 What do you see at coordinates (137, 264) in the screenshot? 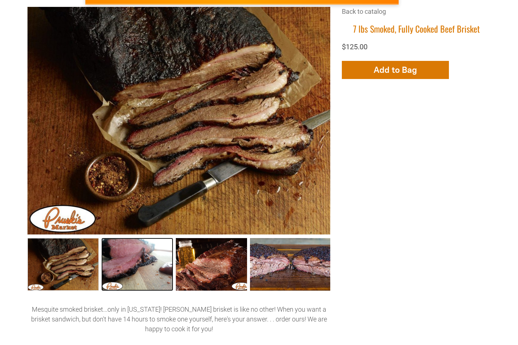
I see `a: 7 lbs Smoked, Fully Cooked Beef Brisket 1` at bounding box center [137, 264].